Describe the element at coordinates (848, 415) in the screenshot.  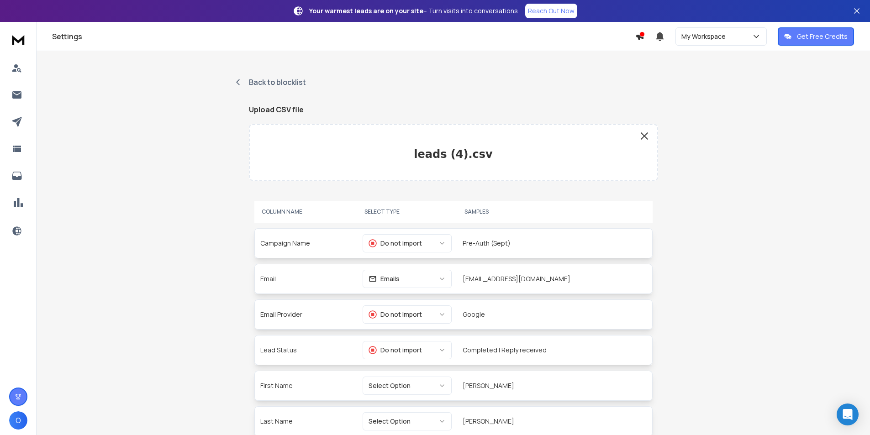
I see `div: Open Intercom Messenger` at that location.